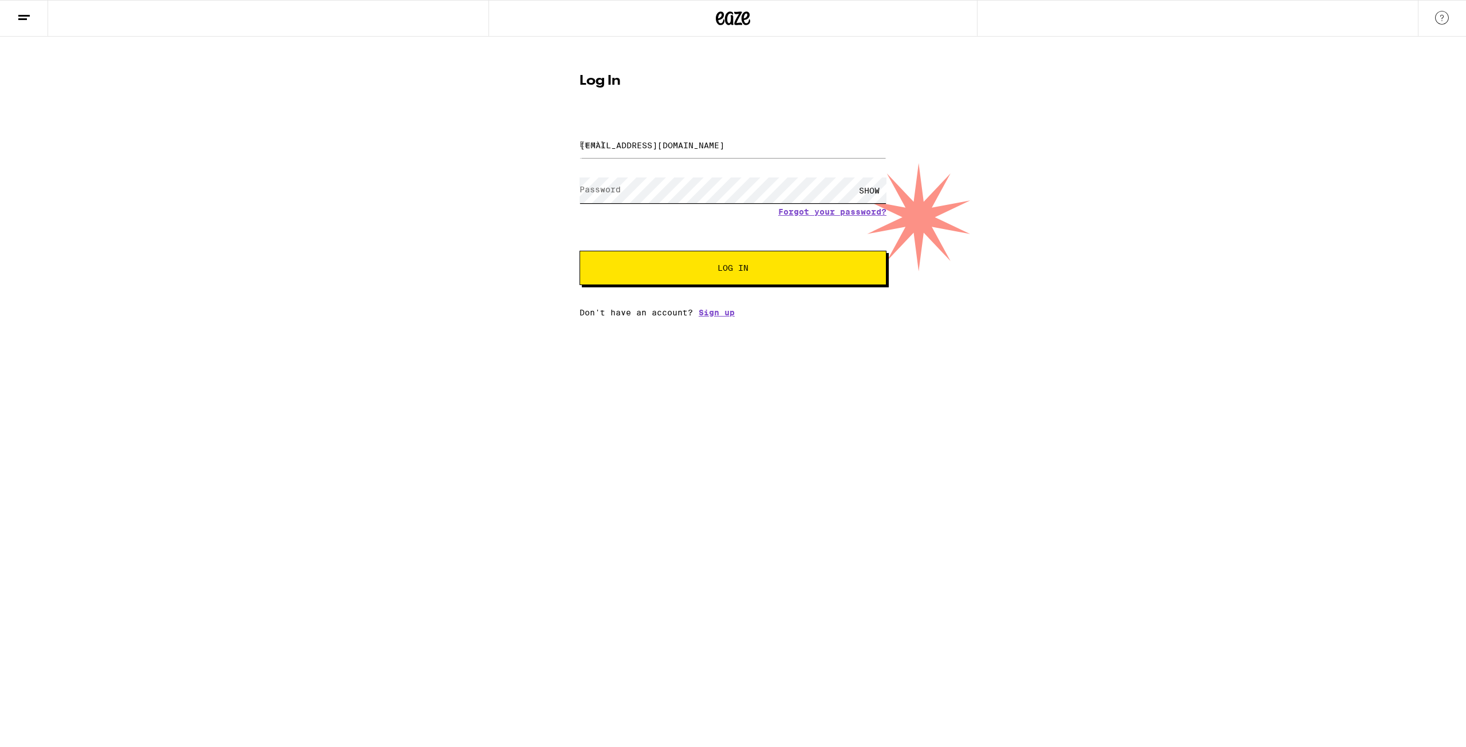 The width and height of the screenshot is (1466, 747). I want to click on h1: Log In, so click(733, 81).